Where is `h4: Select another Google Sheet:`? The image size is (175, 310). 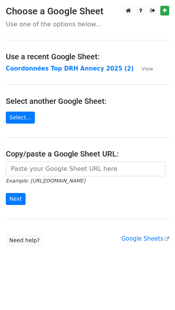
h4: Select another Google Sheet: is located at coordinates (88, 101).